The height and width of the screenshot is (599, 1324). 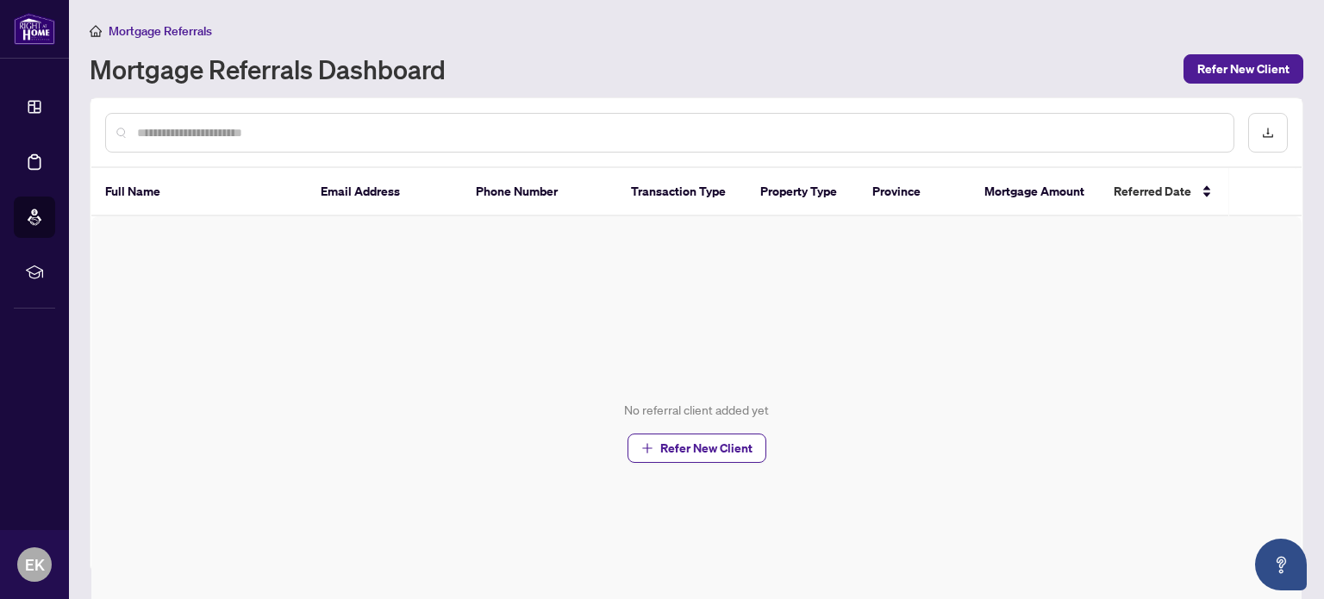 I want to click on span: download, so click(x=1268, y=133).